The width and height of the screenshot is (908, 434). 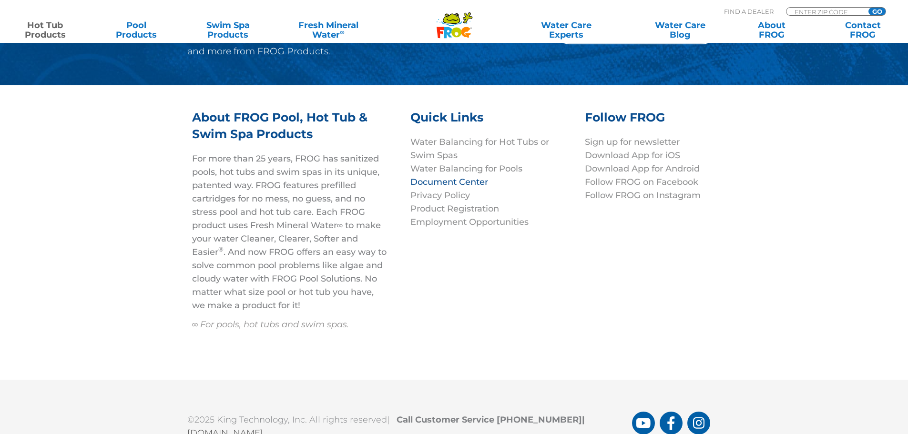 What do you see at coordinates (271, 325) in the screenshot?
I see `em: ∞ For pools, hot tubs and swim spas.` at bounding box center [271, 325].